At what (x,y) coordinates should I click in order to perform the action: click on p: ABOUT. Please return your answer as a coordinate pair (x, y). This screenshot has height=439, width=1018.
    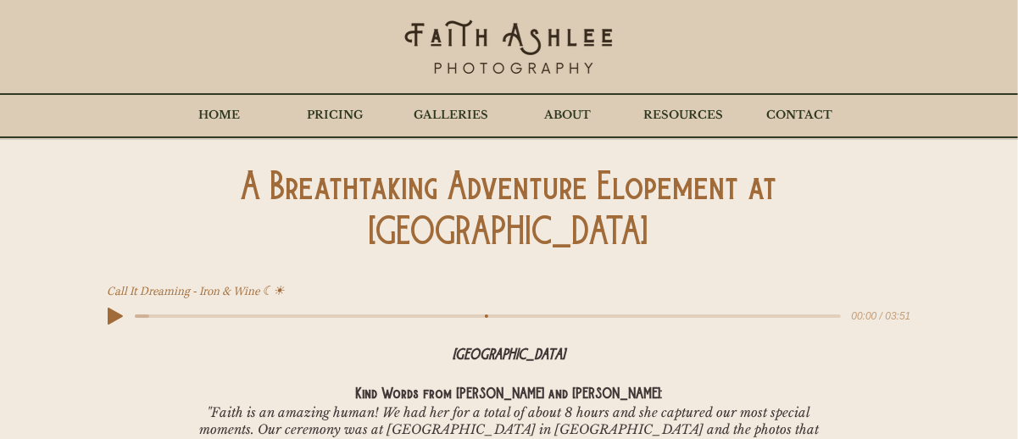
    Looking at the image, I should click on (567, 115).